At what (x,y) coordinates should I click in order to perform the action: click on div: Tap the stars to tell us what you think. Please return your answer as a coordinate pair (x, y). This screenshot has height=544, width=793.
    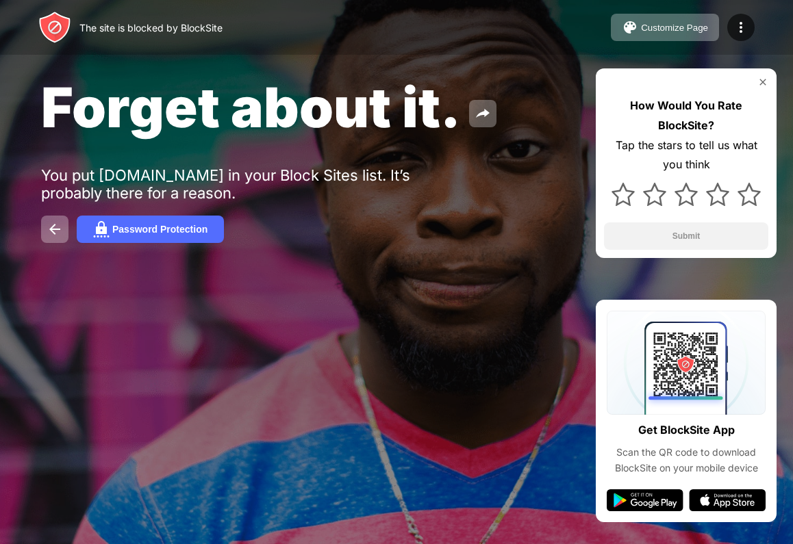
    Looking at the image, I should click on (686, 155).